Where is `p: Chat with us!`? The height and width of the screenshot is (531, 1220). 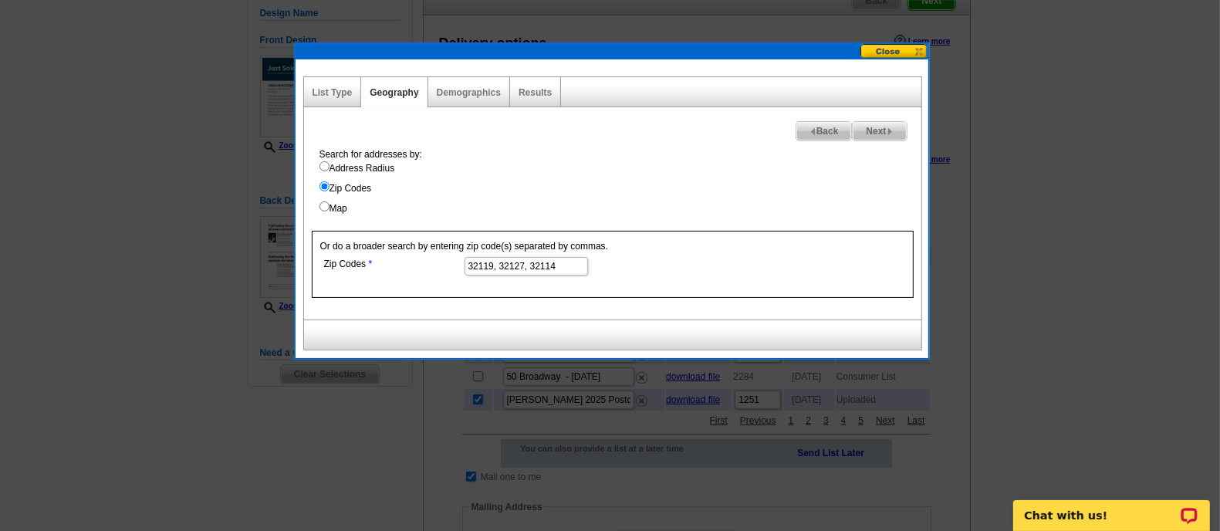 p: Chat with us! is located at coordinates (98, 33).